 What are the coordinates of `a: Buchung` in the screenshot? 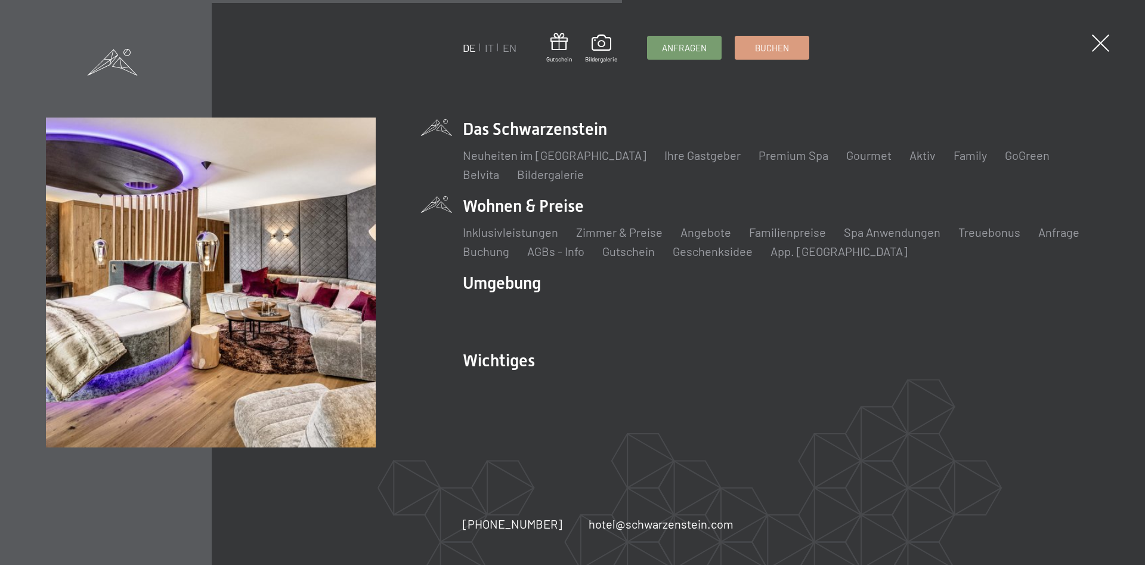 It's located at (486, 251).